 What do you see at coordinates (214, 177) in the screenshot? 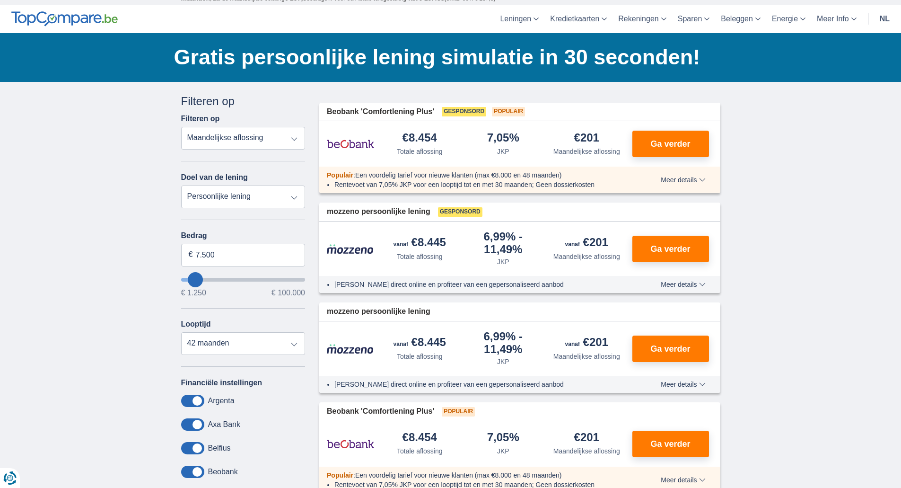
I see `label: Doel van de lening` at bounding box center [214, 177].